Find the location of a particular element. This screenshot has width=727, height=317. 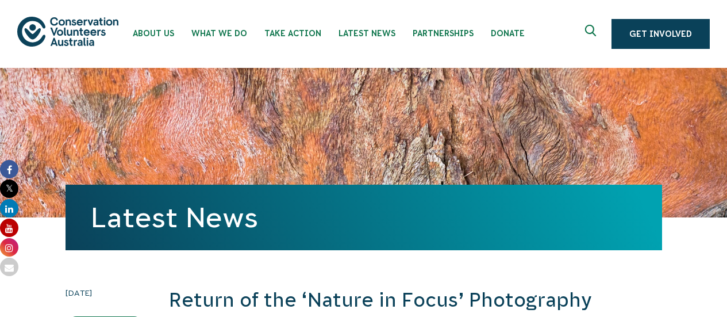

span: Expand search box is located at coordinates (592, 34).